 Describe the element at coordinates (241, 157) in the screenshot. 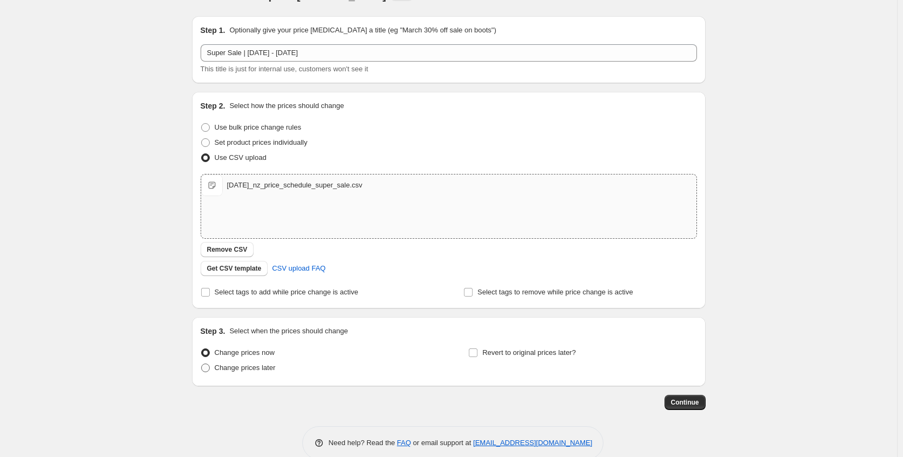

I see `span: Use CSV upload` at that location.